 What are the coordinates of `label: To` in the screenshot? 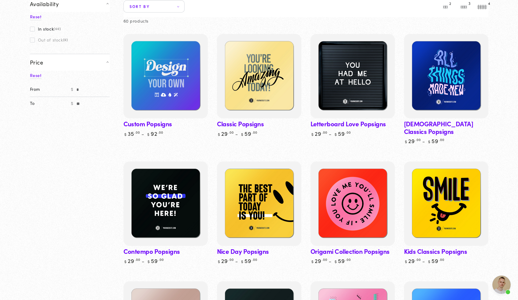 It's located at (49, 103).